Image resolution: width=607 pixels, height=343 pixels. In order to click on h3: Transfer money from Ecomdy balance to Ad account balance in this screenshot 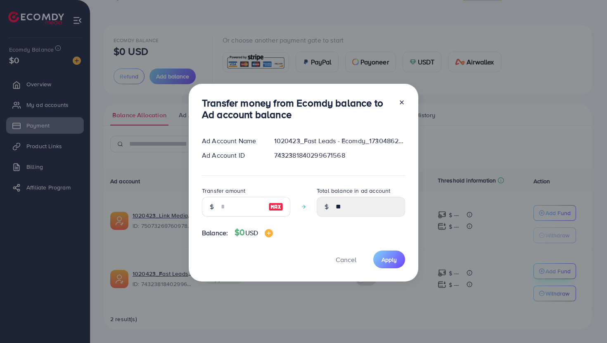, I will do `click(297, 109)`.